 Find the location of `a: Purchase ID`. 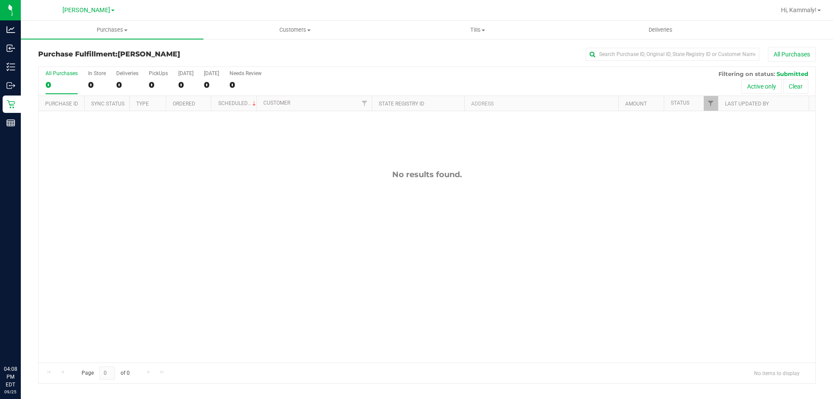

a: Purchase ID is located at coordinates (62, 104).